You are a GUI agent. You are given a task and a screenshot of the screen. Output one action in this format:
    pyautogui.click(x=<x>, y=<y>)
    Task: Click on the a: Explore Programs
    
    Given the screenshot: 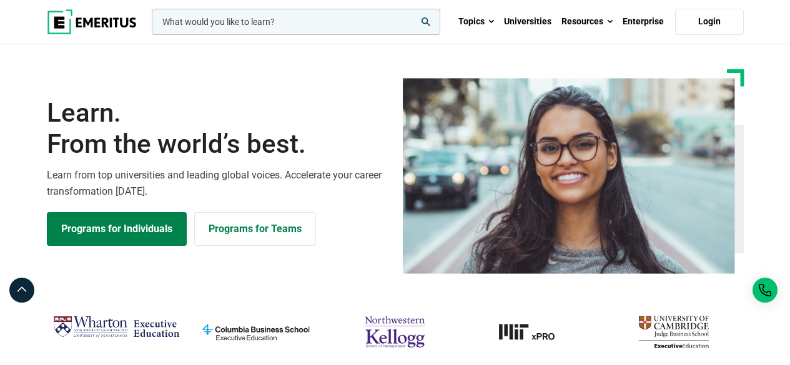 What is the action you would take?
    pyautogui.click(x=117, y=229)
    